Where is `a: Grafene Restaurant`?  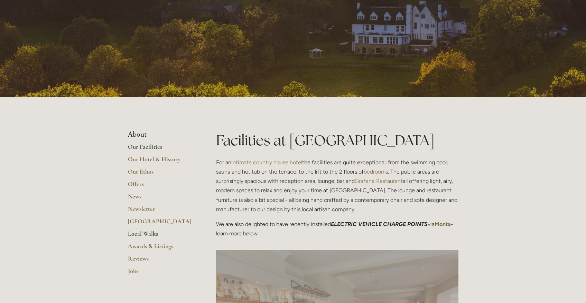
a: Grafene Restaurant is located at coordinates (378, 181).